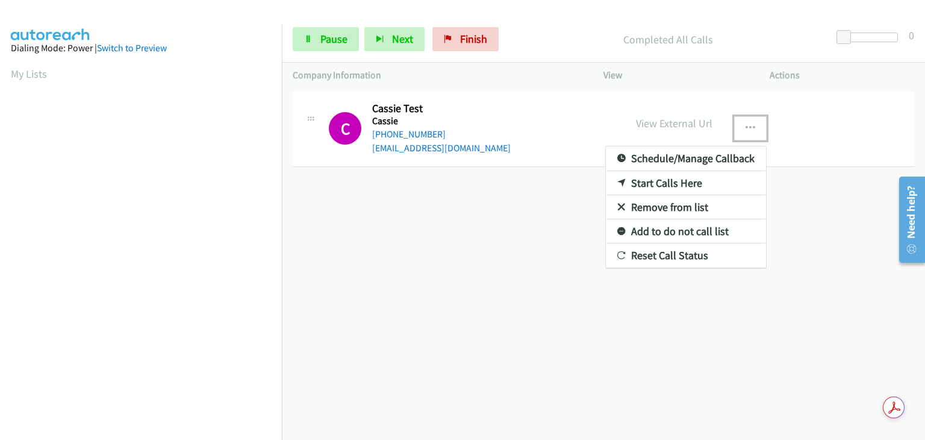 Image resolution: width=925 pixels, height=440 pixels. What do you see at coordinates (686, 183) in the screenshot?
I see `a: Start Calls Here` at bounding box center [686, 183].